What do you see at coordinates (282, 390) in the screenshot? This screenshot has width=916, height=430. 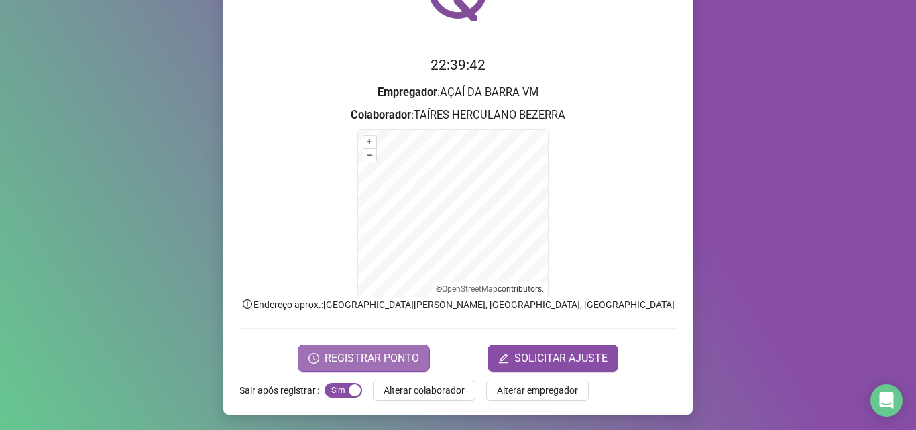 I see `label: Sair após registrar` at bounding box center [282, 390].